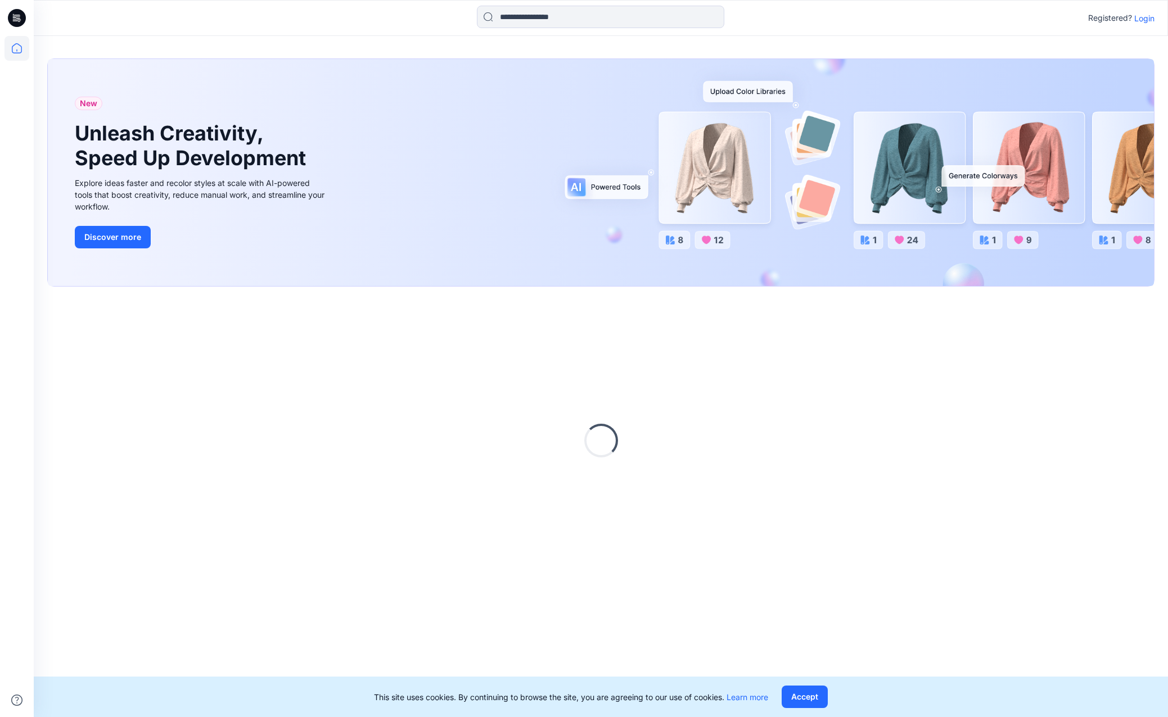 The image size is (1168, 717). Describe the element at coordinates (201, 237) in the screenshot. I see `a: Discover more` at that location.